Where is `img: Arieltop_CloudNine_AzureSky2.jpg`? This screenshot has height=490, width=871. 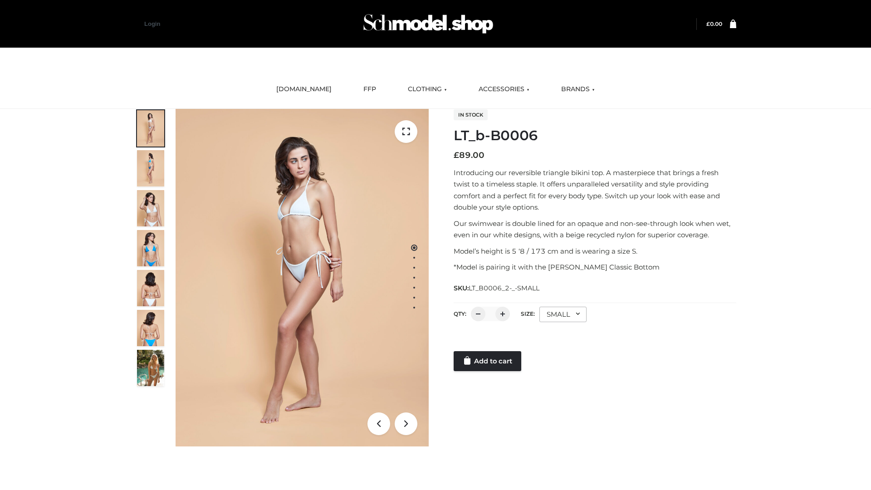
img: Arieltop_CloudNine_AzureSky2.jpg is located at coordinates (151, 368).